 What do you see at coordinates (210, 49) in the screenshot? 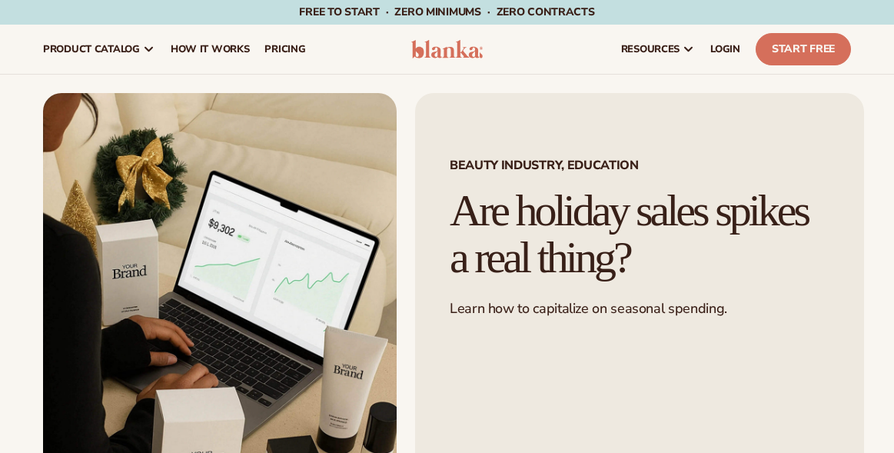
I see `span: How It Works` at bounding box center [210, 49].